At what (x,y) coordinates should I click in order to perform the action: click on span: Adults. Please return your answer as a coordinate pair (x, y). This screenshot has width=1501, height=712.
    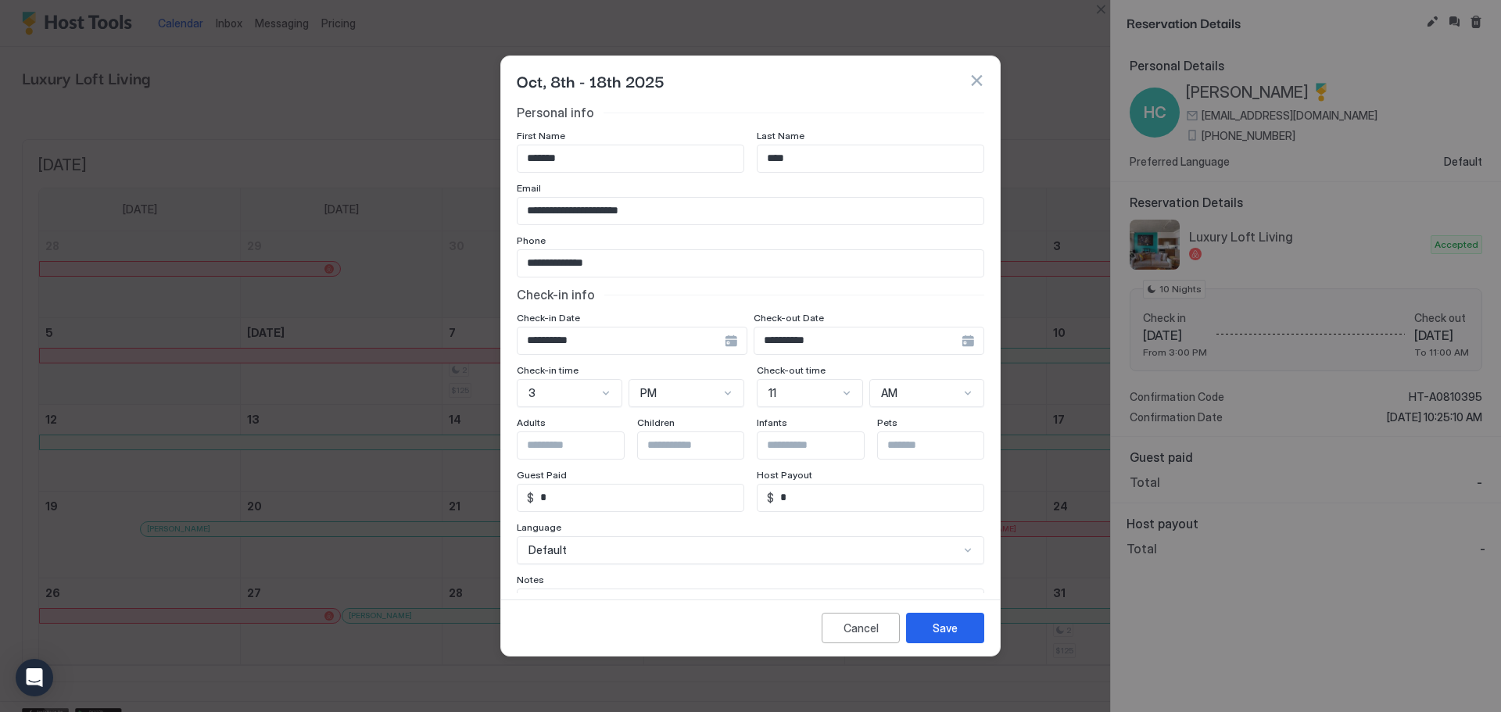
    Looking at the image, I should click on (531, 422).